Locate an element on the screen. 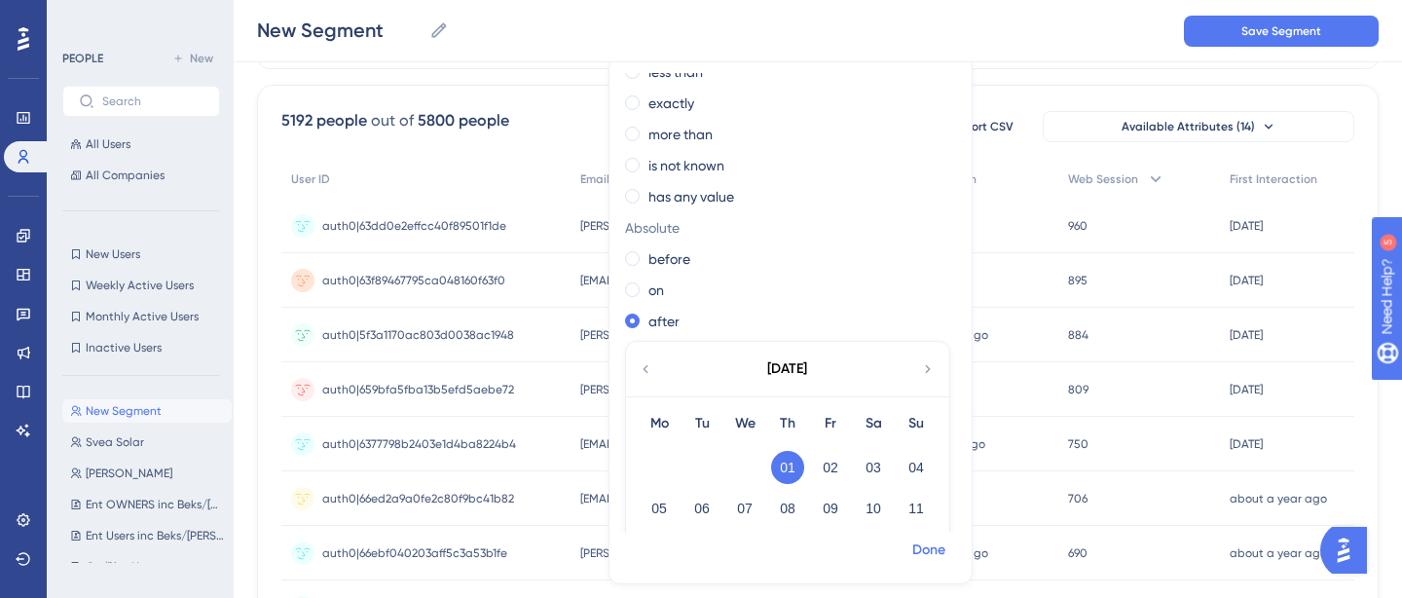 This screenshot has width=1402, height=598. button: 08 is located at coordinates (788, 508).